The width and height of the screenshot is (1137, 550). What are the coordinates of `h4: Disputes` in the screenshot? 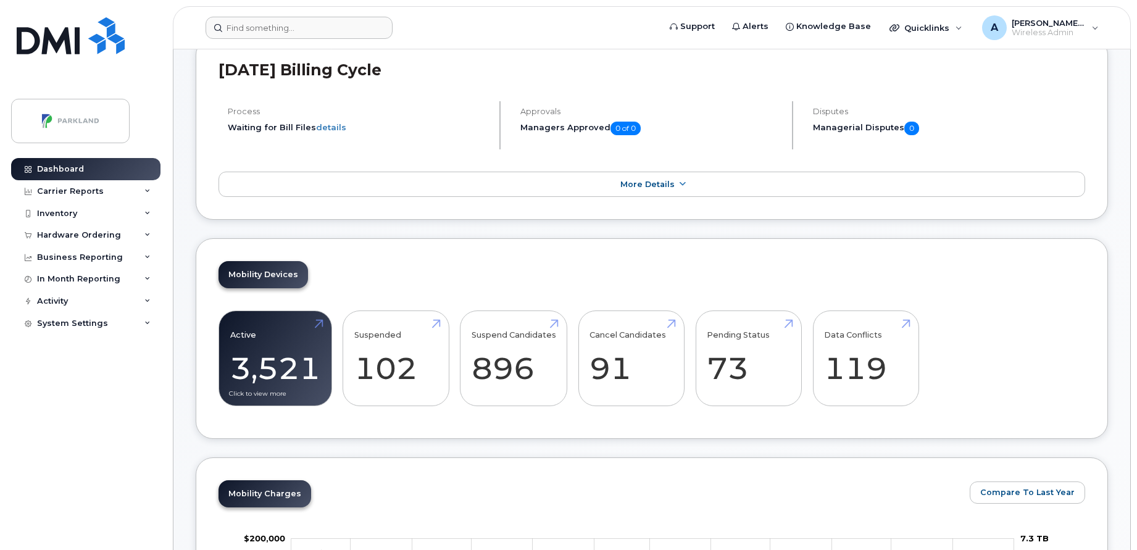 It's located at (949, 111).